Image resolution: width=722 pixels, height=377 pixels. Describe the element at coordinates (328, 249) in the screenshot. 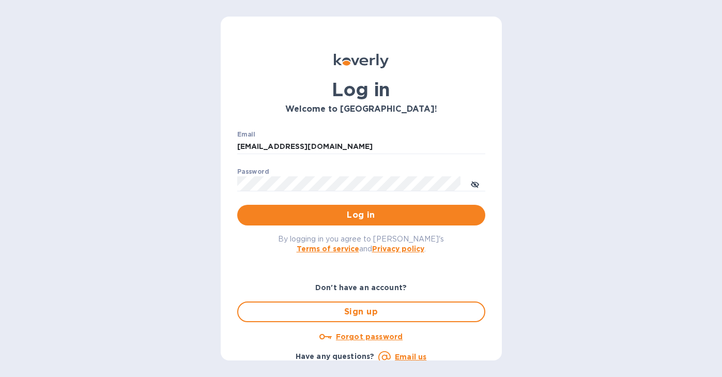

I see `b: Terms of service` at that location.